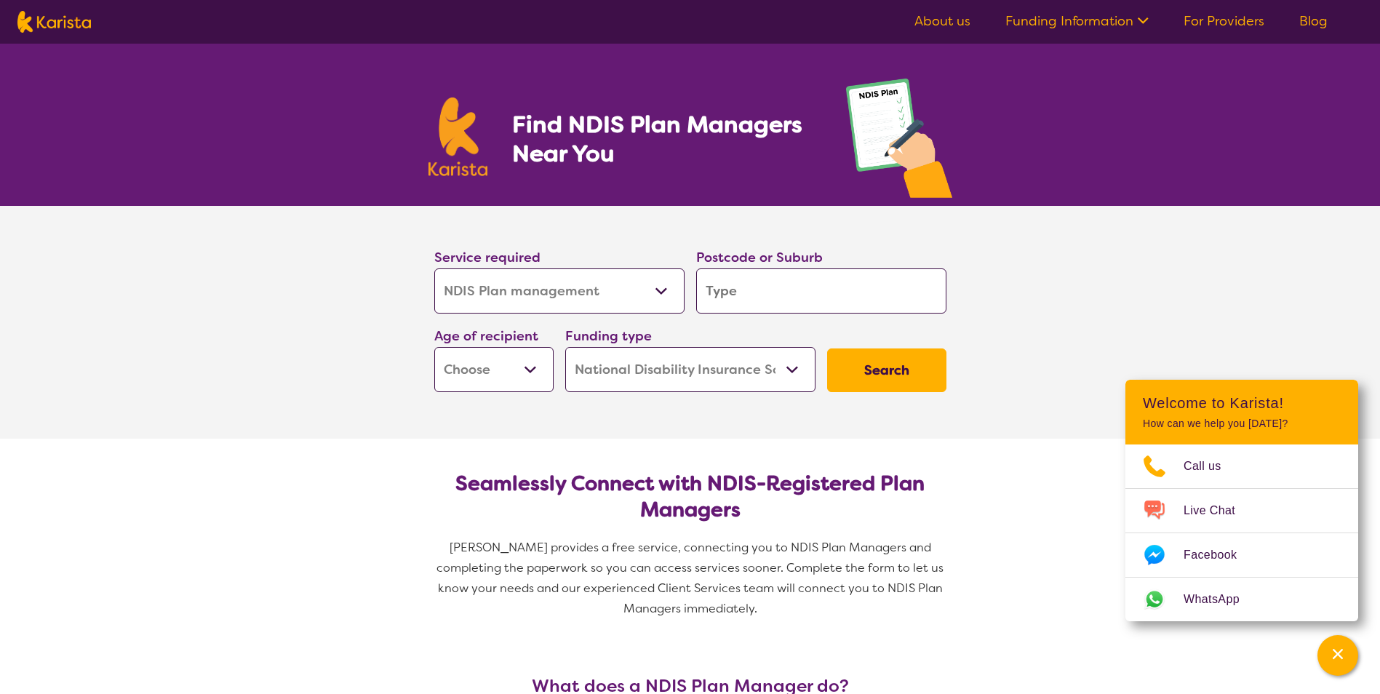  I want to click on a: Blog, so click(1313, 21).